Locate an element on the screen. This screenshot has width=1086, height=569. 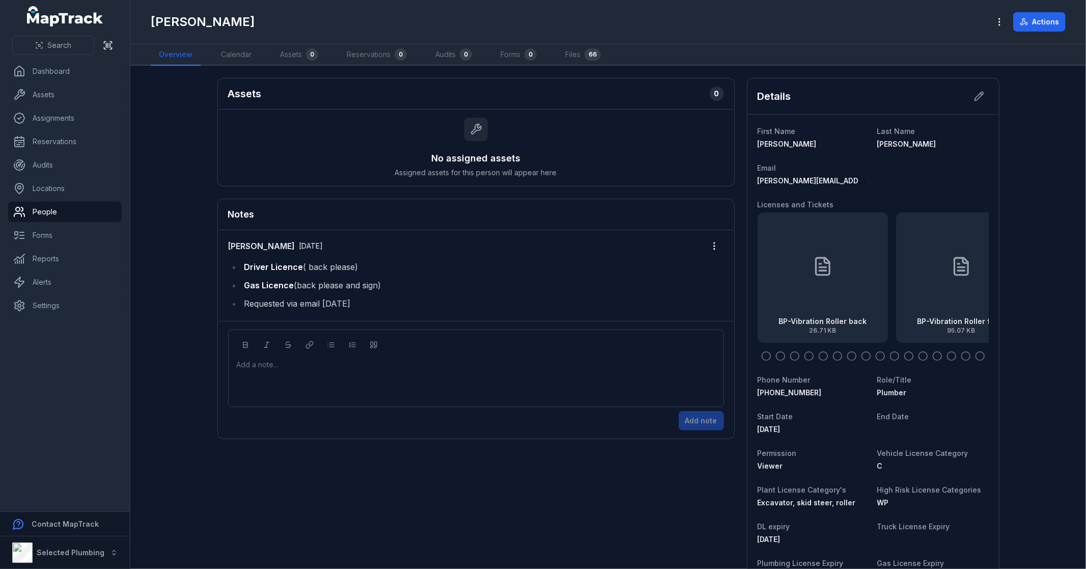
span: Phone Number is located at coordinates (784, 379).